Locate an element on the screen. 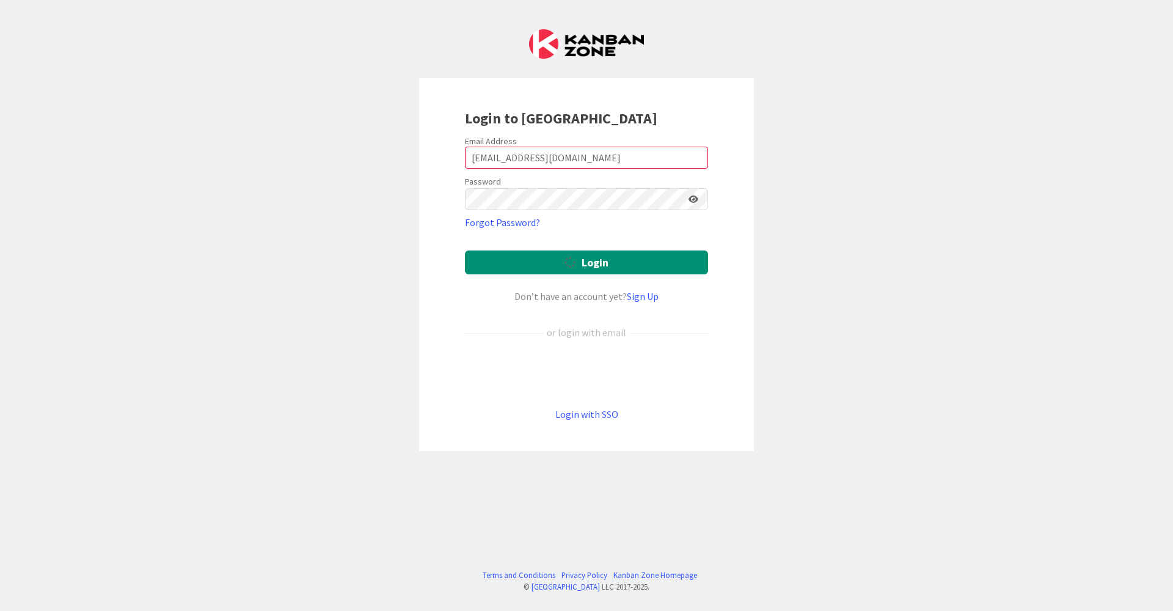  div: Don’t have an account yet? is located at coordinates (586, 296).